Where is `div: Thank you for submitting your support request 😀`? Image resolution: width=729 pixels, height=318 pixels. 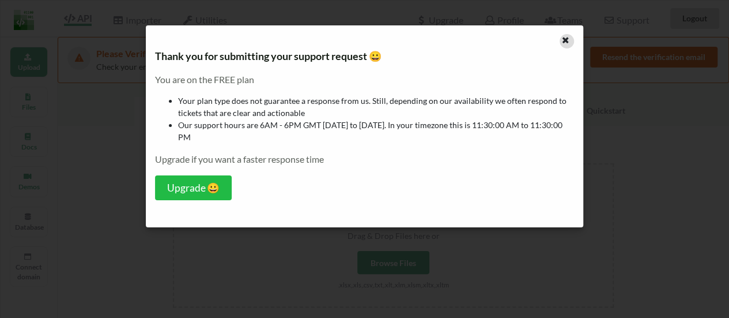 div: Thank you for submitting your support request 😀 is located at coordinates (364, 56).